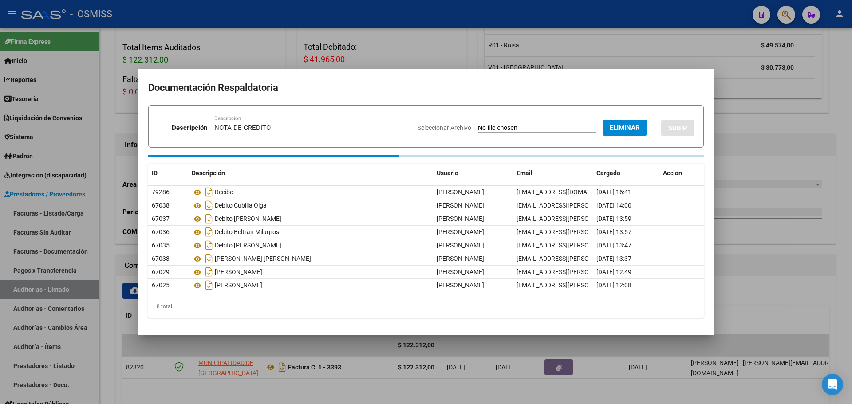 This screenshot has height=404, width=852. Describe the element at coordinates (168, 173) in the screenshot. I see `datatable-header-cell: ID` at that location.